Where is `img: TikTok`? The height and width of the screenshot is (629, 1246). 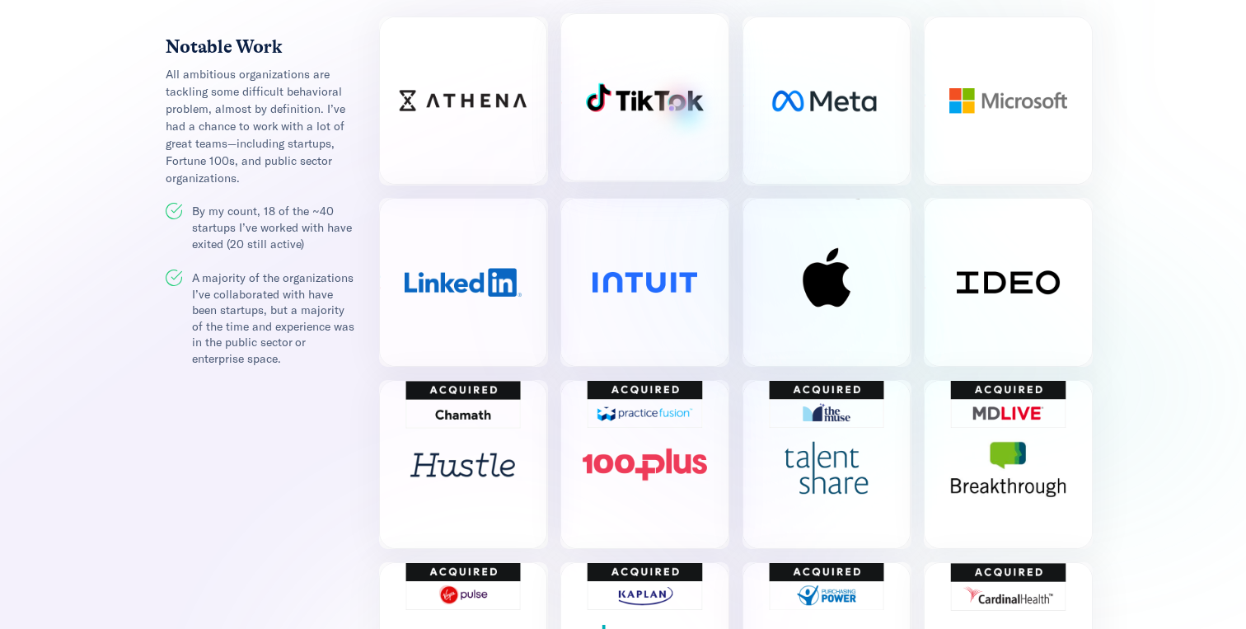 img: TikTok is located at coordinates (644, 97).